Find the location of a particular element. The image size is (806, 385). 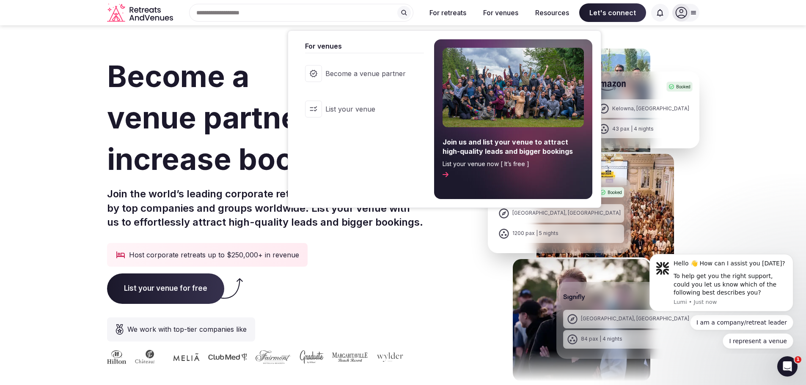

a: List your venue is located at coordinates (360, 109).